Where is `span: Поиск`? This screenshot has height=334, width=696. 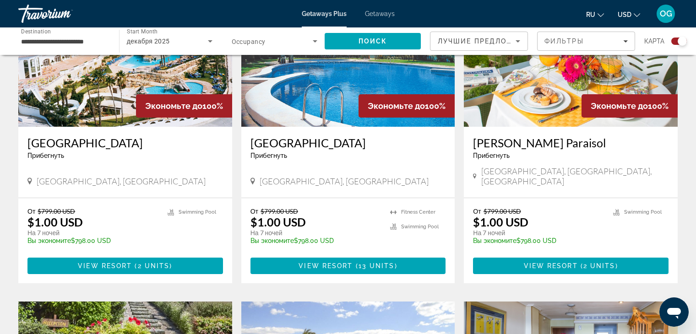
span: Поиск is located at coordinates (373, 41).